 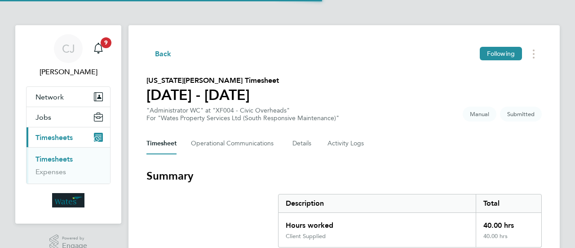 I want to click on a: Timesheets, so click(x=54, y=159).